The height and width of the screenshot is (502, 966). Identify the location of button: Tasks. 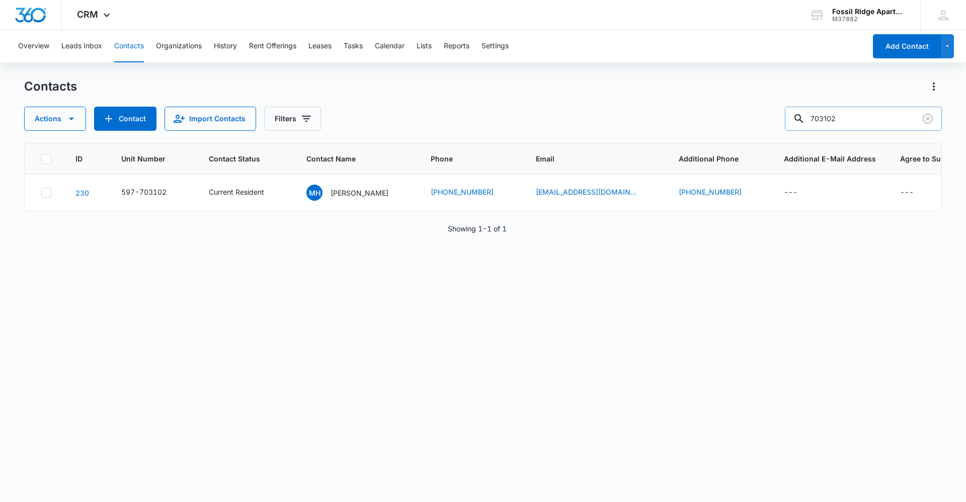
(353, 46).